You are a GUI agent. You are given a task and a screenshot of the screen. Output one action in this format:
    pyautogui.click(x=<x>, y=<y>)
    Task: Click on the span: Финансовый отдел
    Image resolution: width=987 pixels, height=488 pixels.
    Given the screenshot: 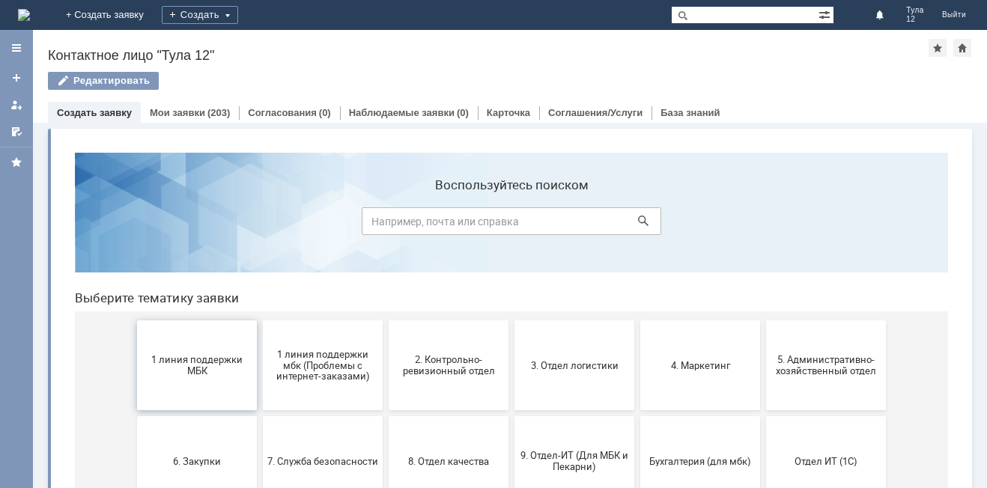 What is the action you would take?
    pyautogui.click(x=386, y=416)
    